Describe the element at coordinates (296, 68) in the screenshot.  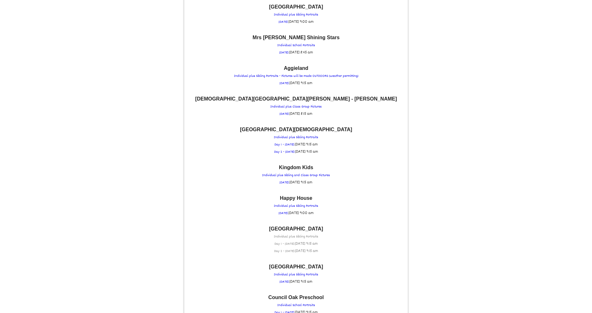
I see `font: Aggieland` at that location.